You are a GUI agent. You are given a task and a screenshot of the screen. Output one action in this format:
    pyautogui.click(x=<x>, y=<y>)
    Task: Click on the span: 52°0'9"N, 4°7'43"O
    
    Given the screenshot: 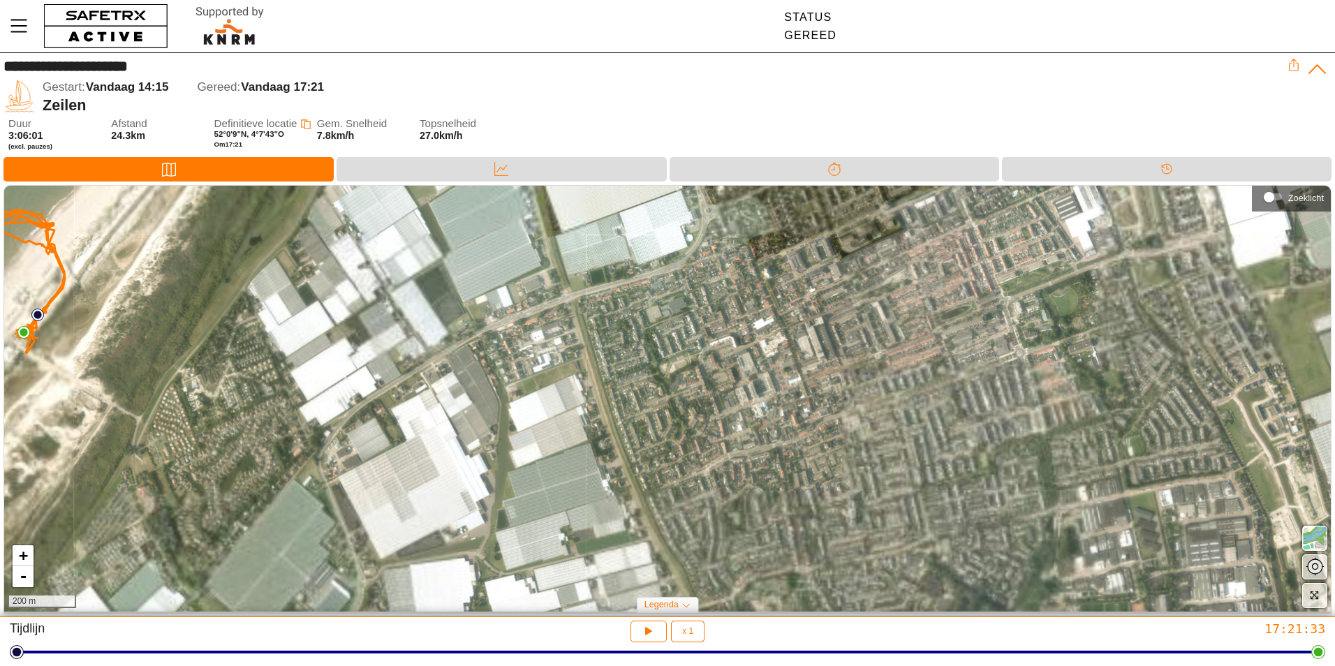 What is the action you would take?
    pyautogui.click(x=249, y=134)
    